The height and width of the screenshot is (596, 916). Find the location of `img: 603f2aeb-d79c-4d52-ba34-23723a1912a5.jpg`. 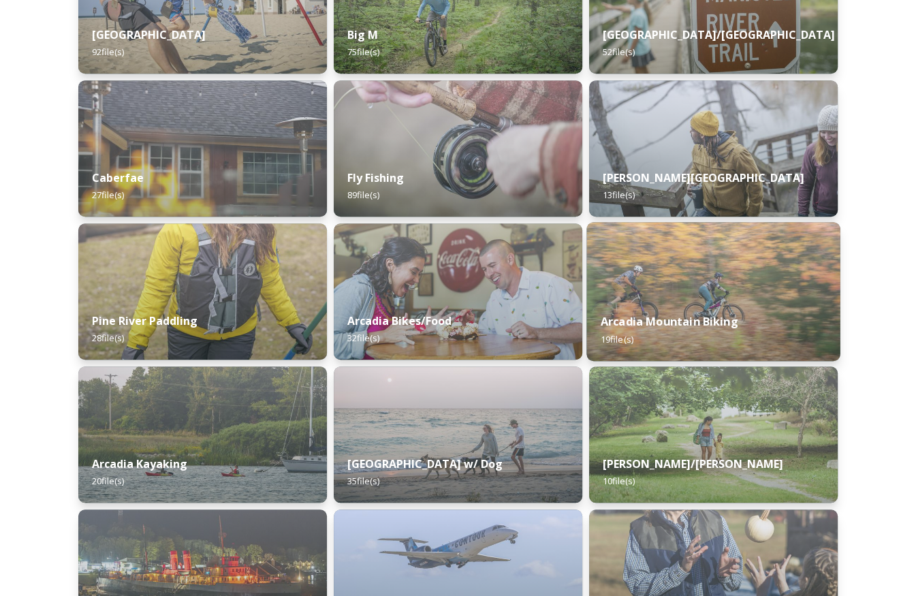

img: 603f2aeb-d79c-4d52-ba34-23723a1912a5.jpg is located at coordinates (458, 291).